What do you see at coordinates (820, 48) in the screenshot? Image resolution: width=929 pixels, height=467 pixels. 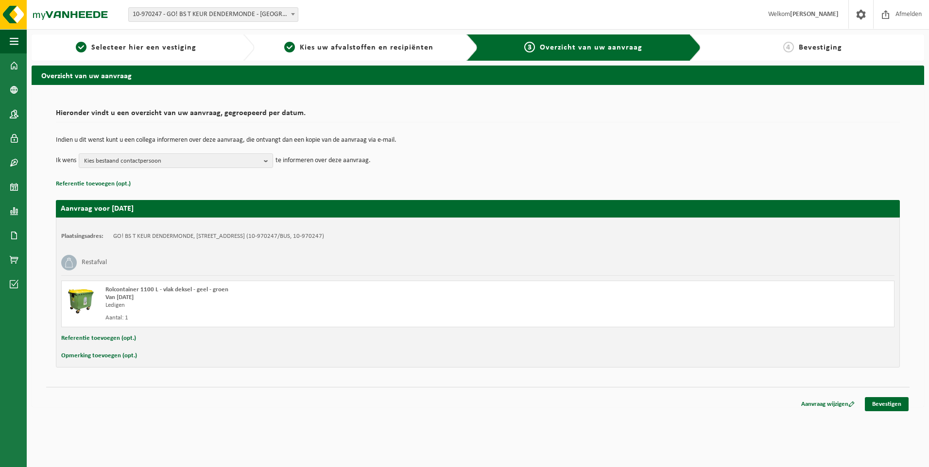 I see `span: Bevestiging` at bounding box center [820, 48].